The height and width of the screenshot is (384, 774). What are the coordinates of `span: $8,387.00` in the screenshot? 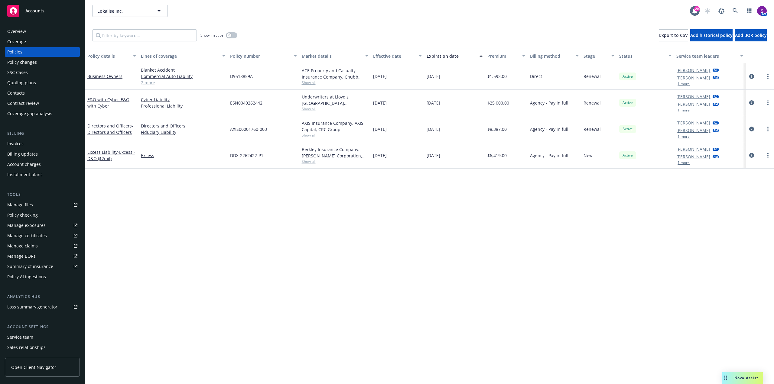 It's located at (497, 129).